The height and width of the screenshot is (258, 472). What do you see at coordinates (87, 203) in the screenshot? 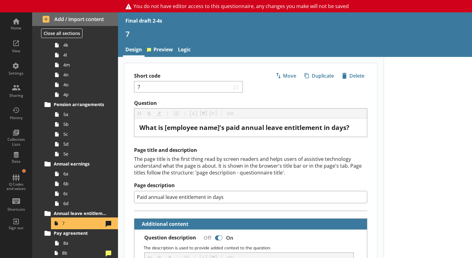
I see `span: 6d` at bounding box center [87, 203].